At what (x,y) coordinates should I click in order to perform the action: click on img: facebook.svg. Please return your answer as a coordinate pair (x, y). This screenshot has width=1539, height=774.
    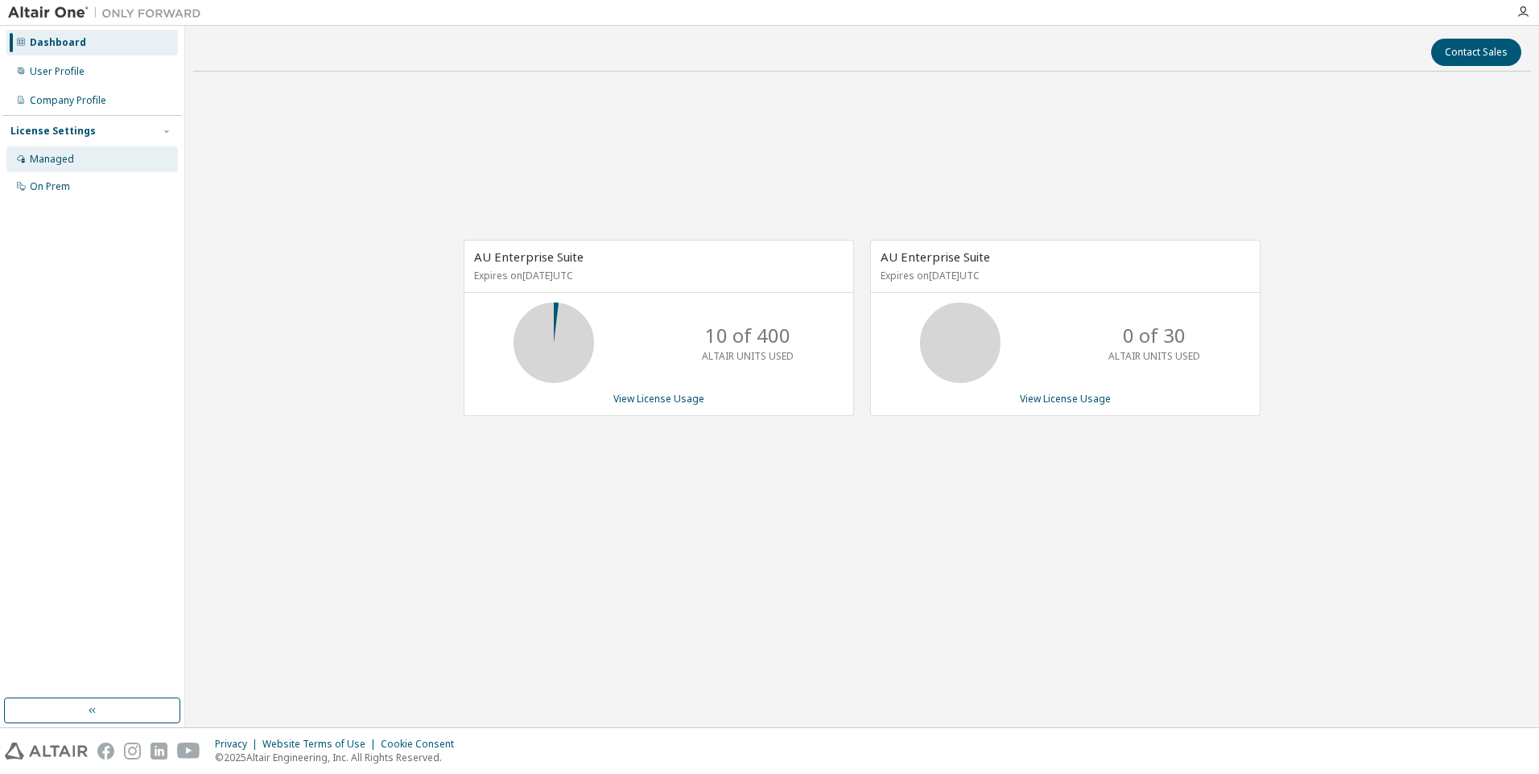
    Looking at the image, I should click on (105, 751).